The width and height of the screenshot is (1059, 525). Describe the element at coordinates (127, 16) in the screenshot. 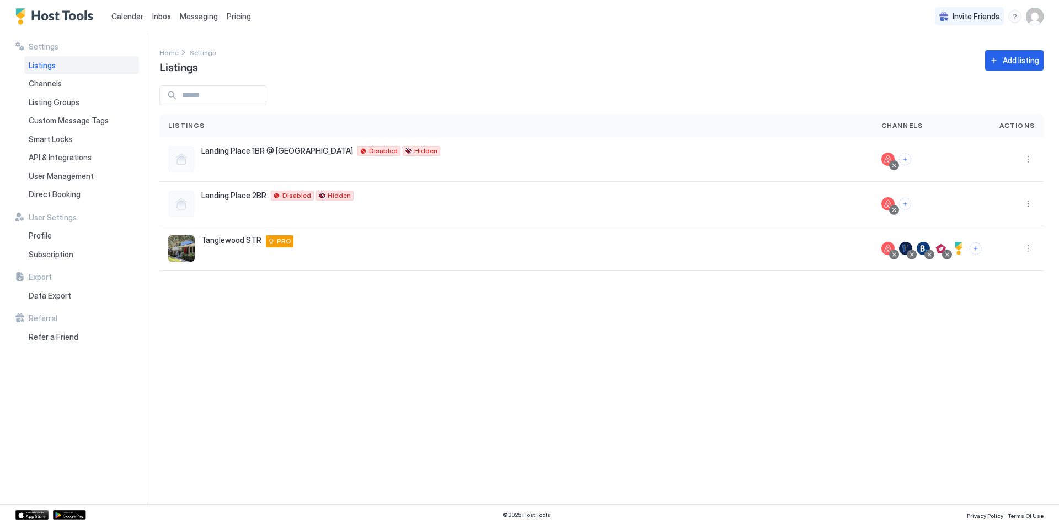

I see `span: Calendar` at that location.